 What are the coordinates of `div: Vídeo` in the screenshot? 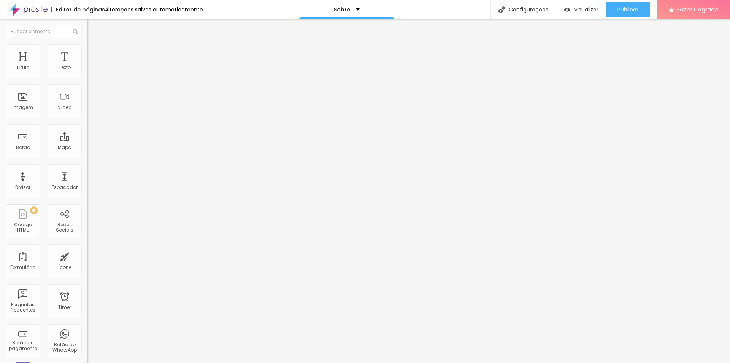 It's located at (65, 107).